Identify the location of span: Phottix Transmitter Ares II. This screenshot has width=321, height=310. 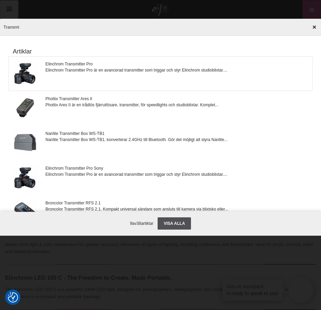
(132, 99).